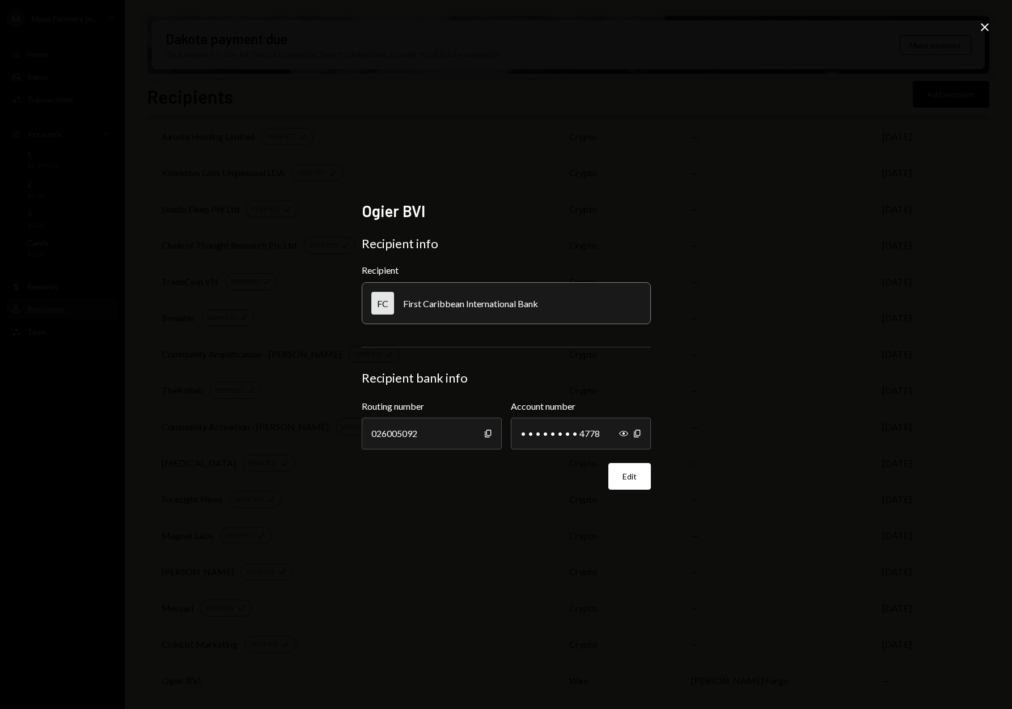  Describe the element at coordinates (506, 244) in the screenshot. I see `div: Recipient info` at that location.